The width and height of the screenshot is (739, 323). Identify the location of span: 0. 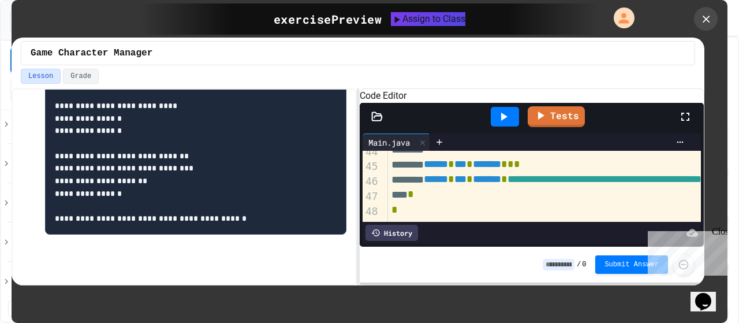
(584, 265).